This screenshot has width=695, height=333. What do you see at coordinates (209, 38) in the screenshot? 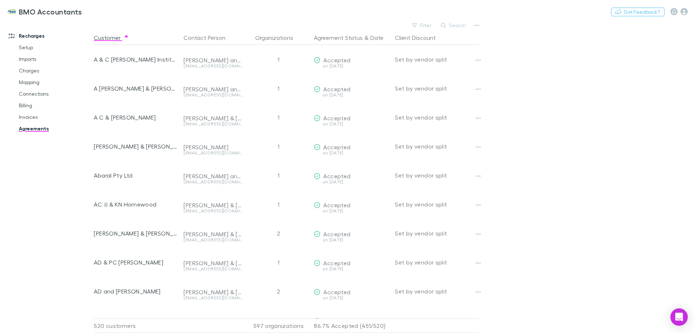
I see `button: Contact Person` at bounding box center [209, 38].